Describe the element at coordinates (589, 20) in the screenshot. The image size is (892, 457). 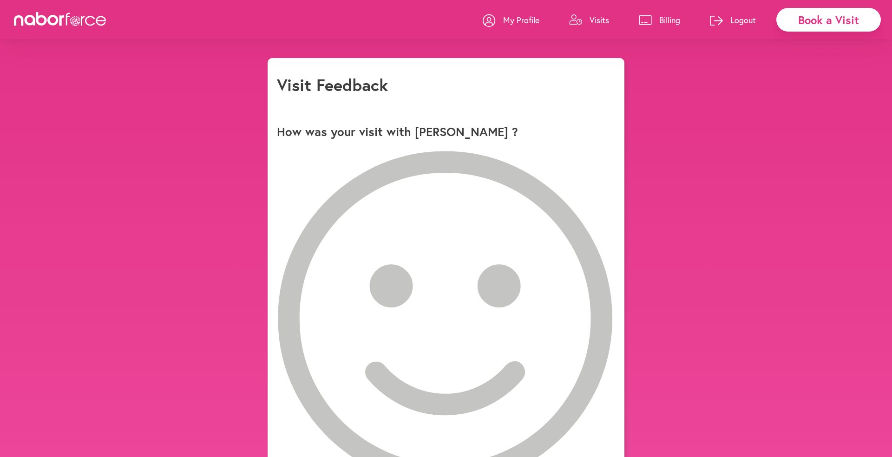
I see `a: Visits` at that location.